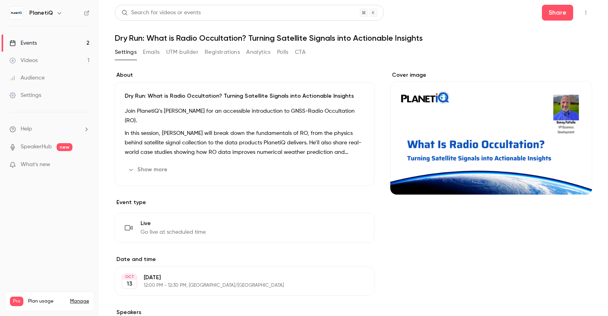  Describe the element at coordinates (26, 129) in the screenshot. I see `span: Help` at that location.